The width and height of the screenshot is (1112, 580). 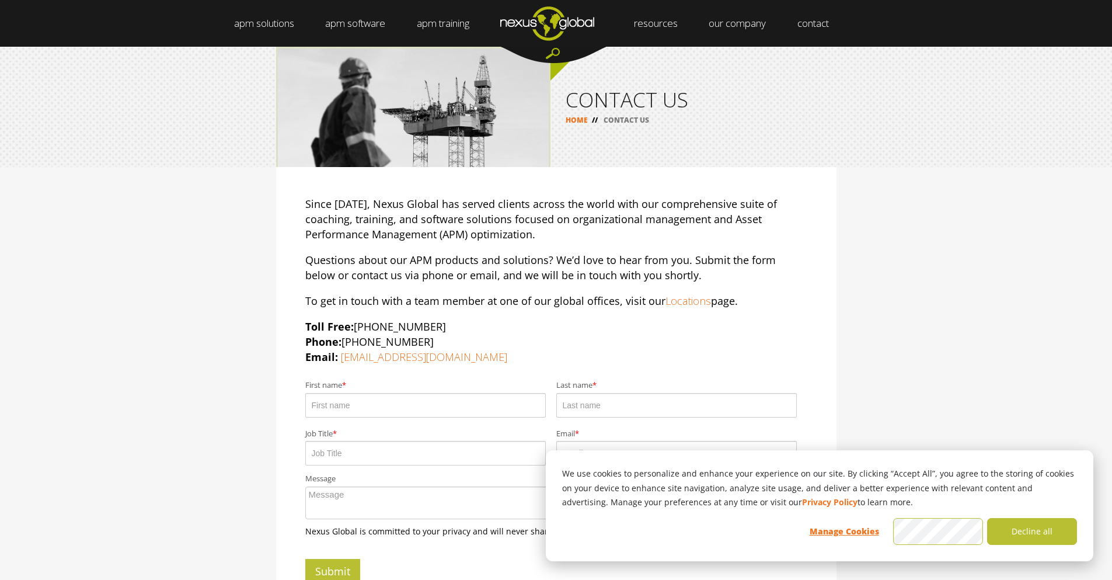 I want to click on span: Last name, so click(x=574, y=385).